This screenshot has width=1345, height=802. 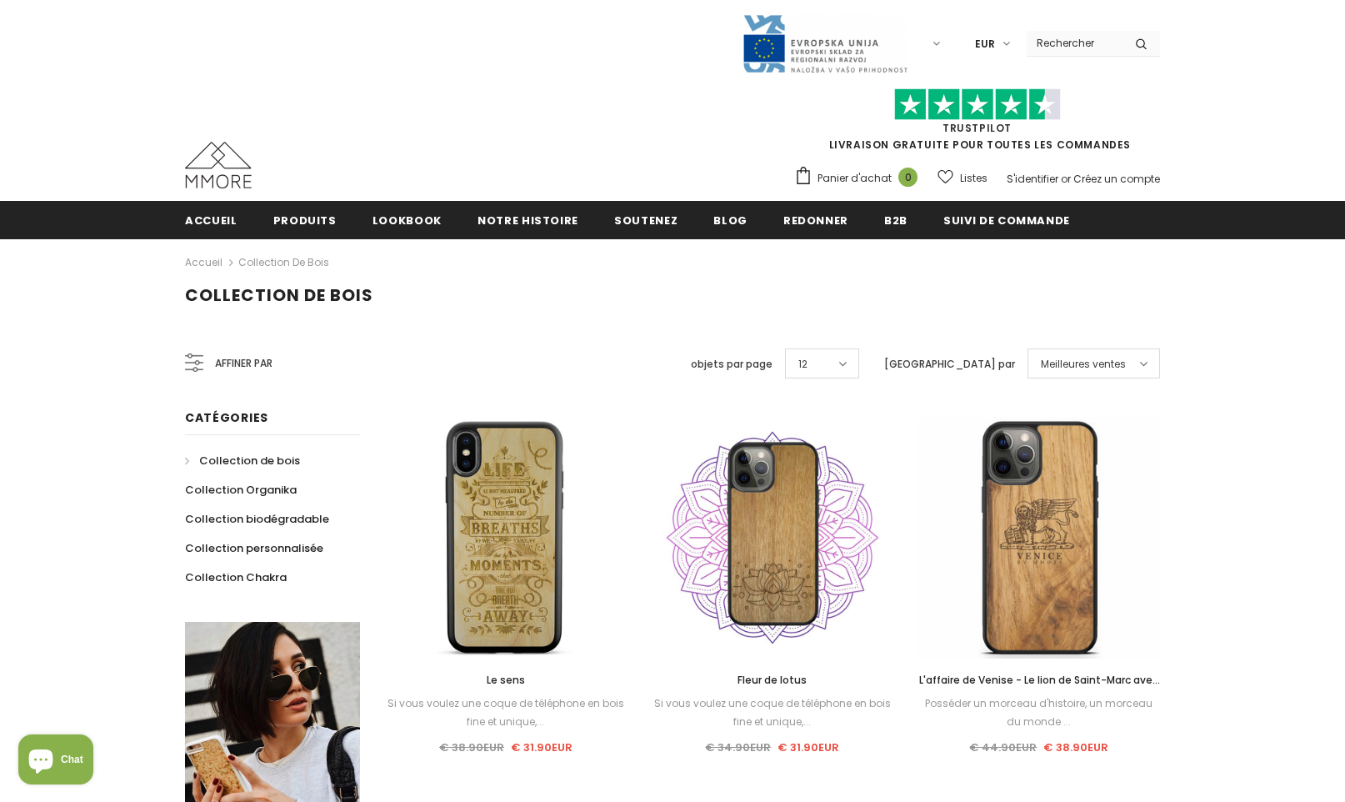 I want to click on a: Suivi de commande, so click(x=1007, y=219).